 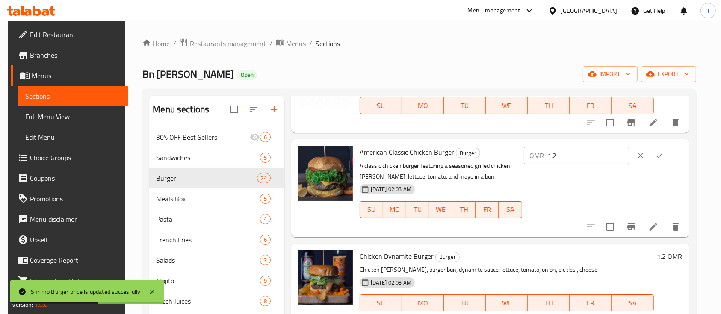 I want to click on h2: Menu sections, so click(x=181, y=110).